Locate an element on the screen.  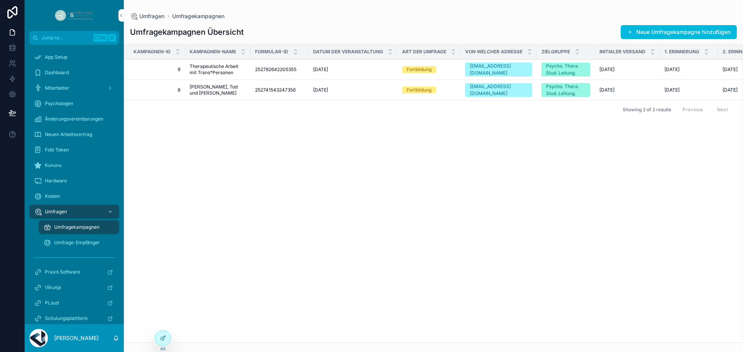
span: Kosten is located at coordinates (52, 197).